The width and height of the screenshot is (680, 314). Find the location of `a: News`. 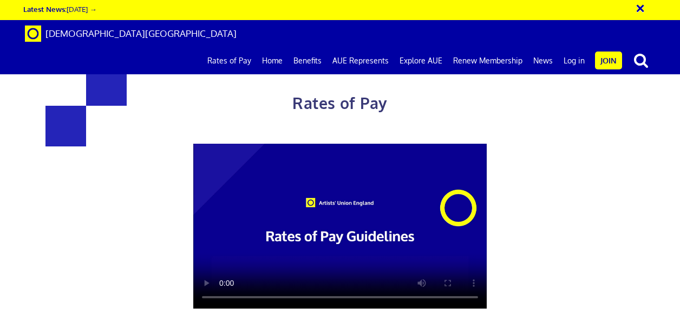

a: News is located at coordinates (543, 61).